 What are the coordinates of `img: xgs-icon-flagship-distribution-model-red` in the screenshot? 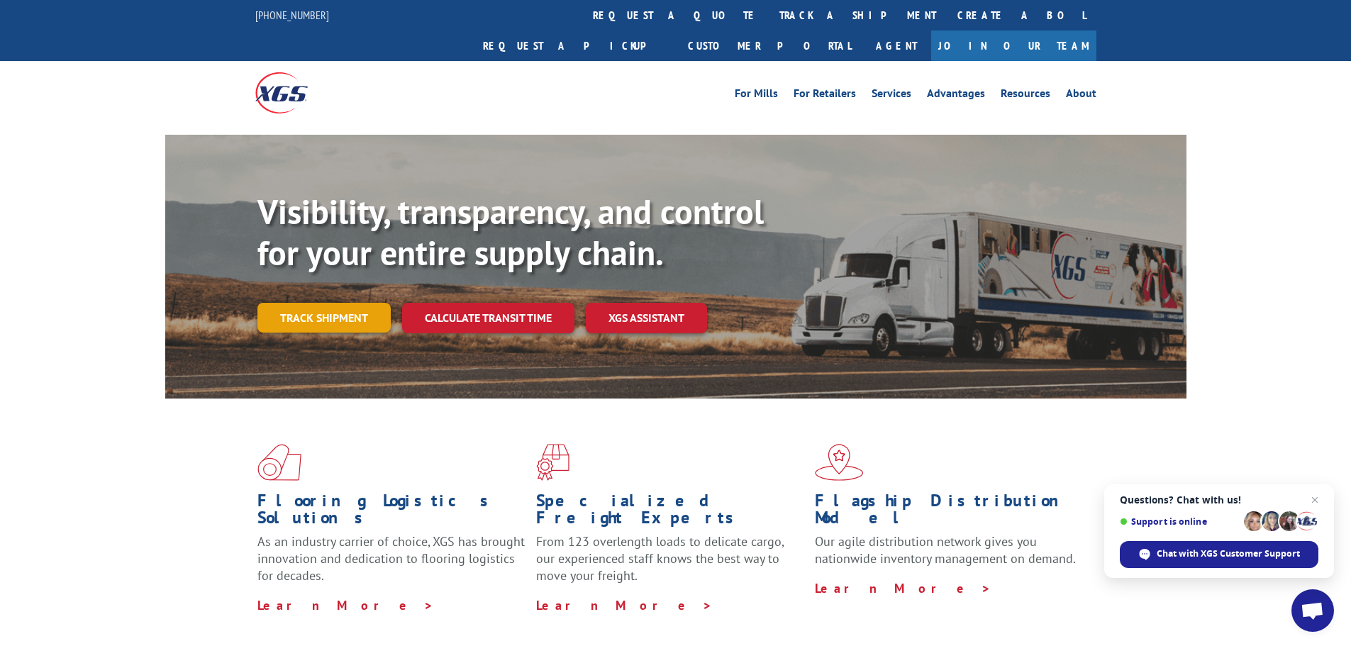 It's located at (839, 462).